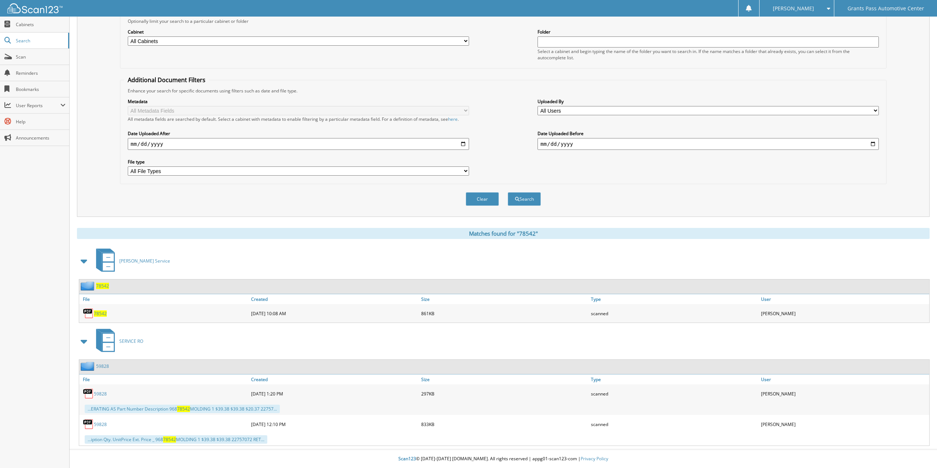 The image size is (937, 468). Describe the element at coordinates (503, 21) in the screenshot. I see `div: Optionally limit your search to a particular cabinet or folder` at that location.